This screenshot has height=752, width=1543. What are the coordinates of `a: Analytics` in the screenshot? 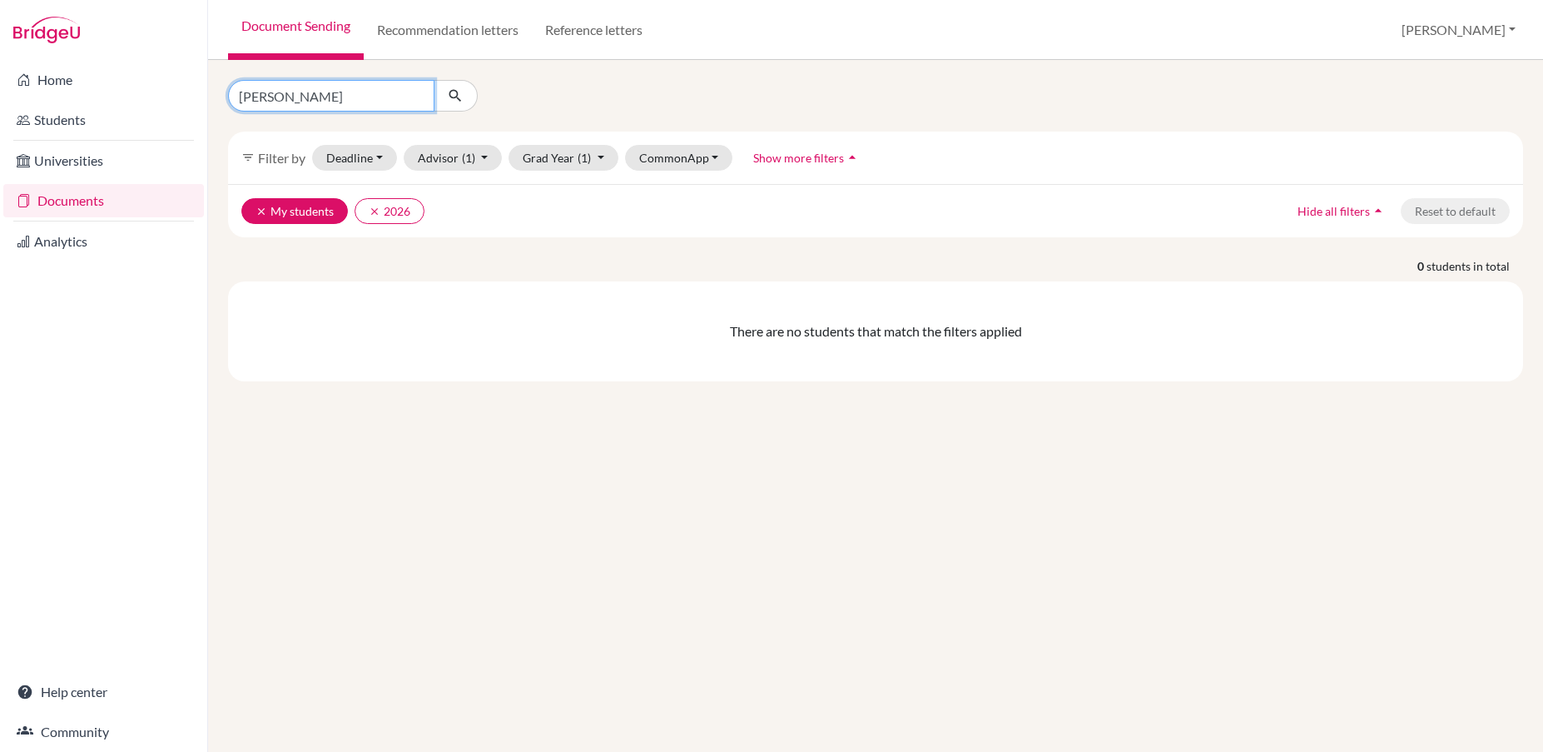 It's located at (103, 241).